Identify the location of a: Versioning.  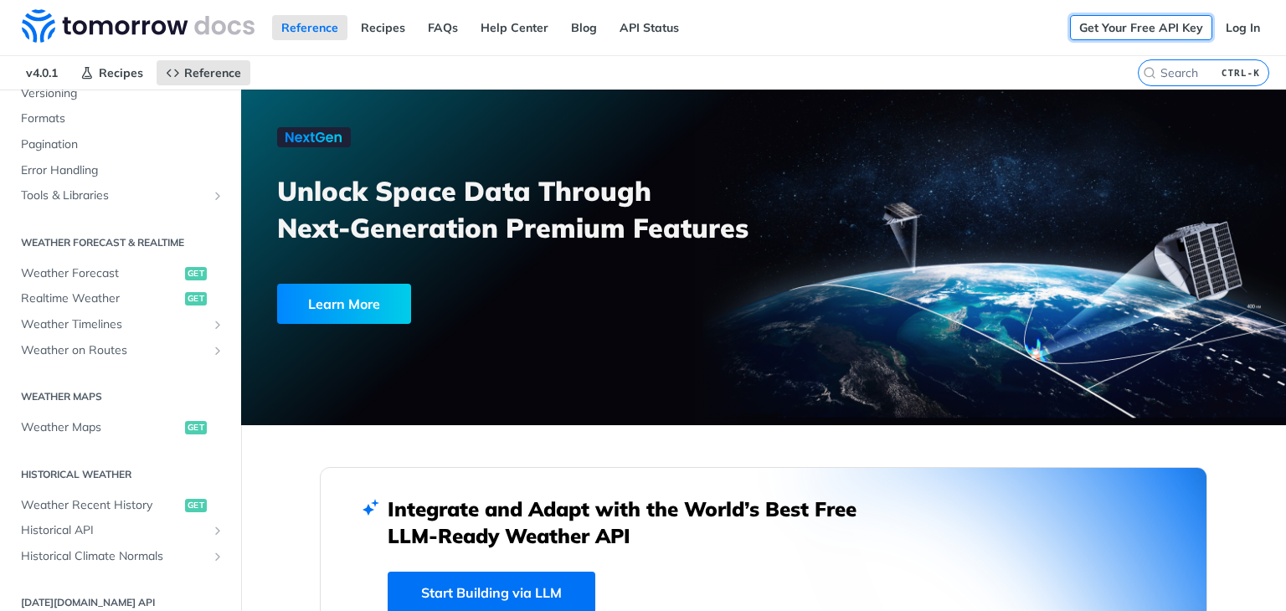
(121, 94).